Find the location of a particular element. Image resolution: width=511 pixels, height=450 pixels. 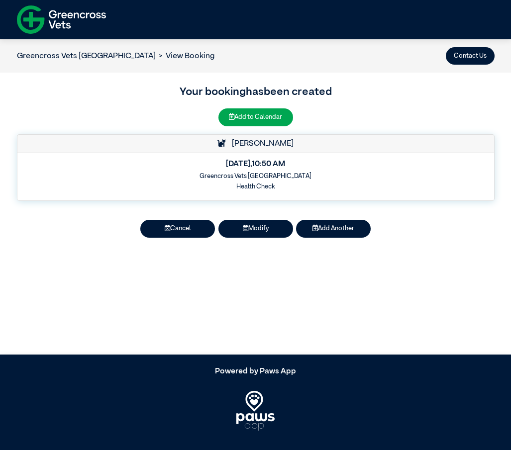

li: View Booking is located at coordinates (185, 56).